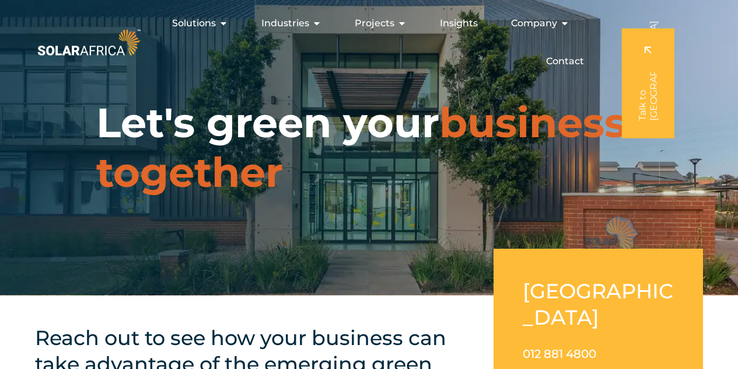 This screenshot has height=369, width=738. I want to click on span: Company, so click(534, 23).